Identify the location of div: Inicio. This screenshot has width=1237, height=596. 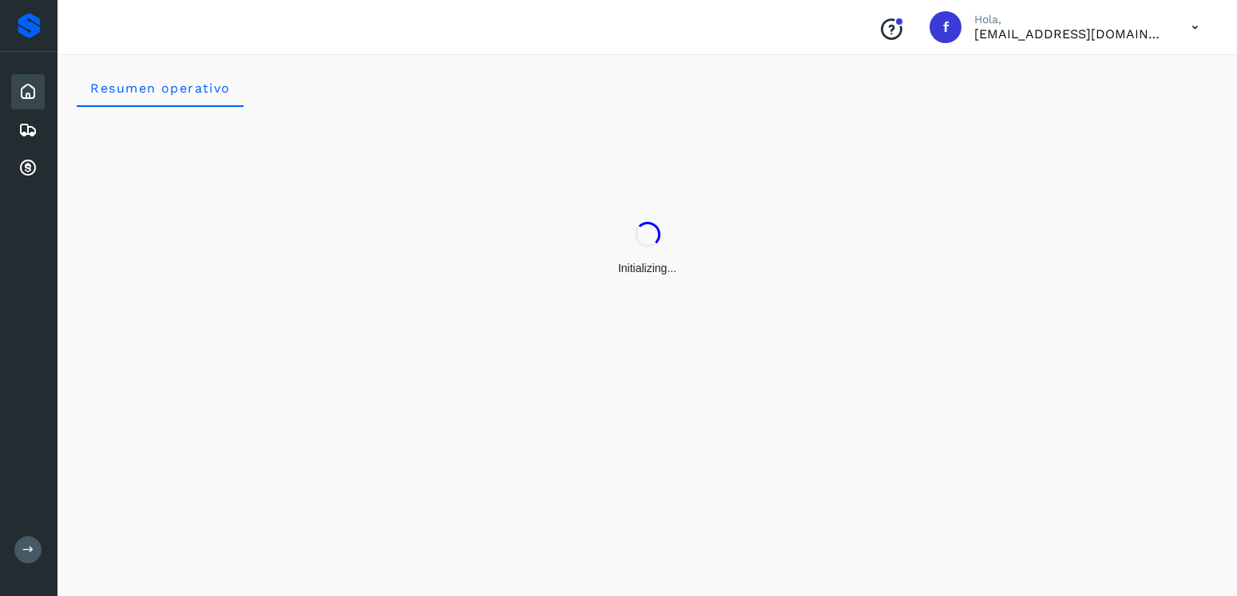
(28, 92).